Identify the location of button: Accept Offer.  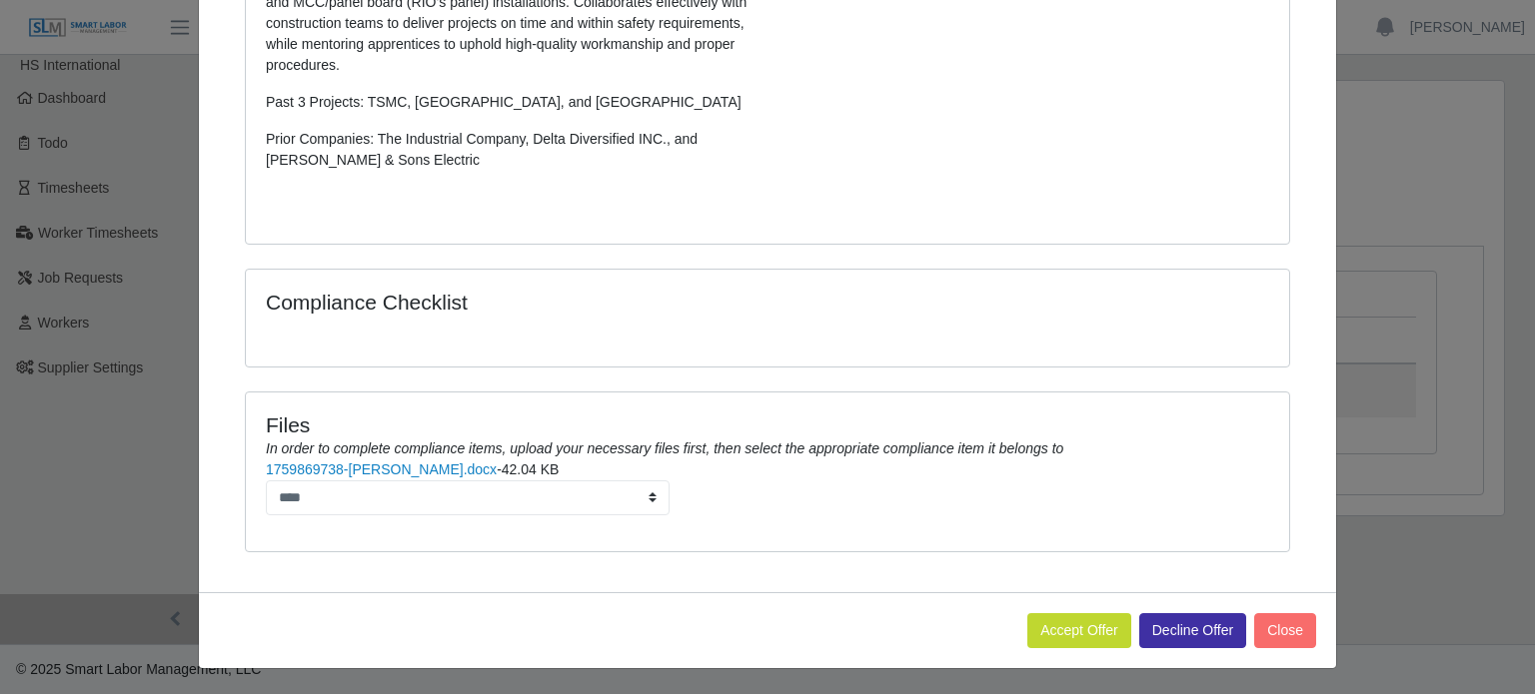
(1079, 630).